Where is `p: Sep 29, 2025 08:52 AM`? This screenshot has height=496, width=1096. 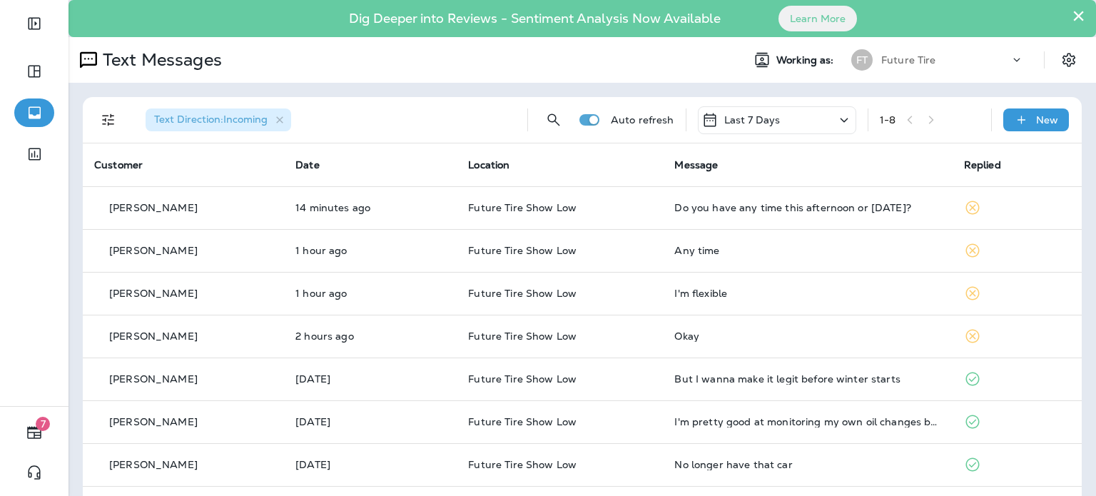 p: Sep 29, 2025 08:52 AM is located at coordinates (370, 250).